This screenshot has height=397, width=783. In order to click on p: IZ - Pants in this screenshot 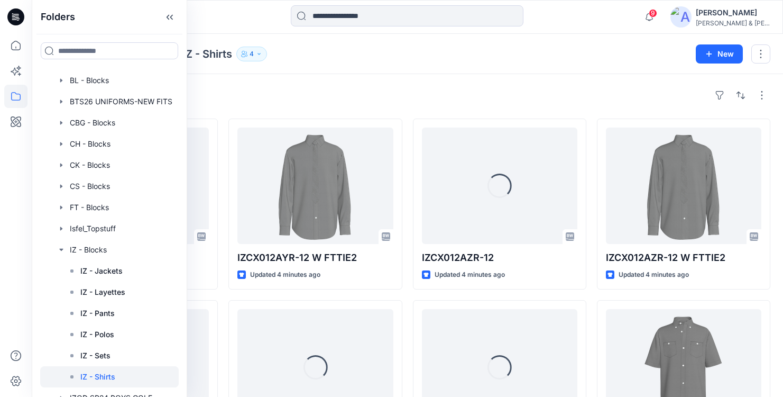, I will do `click(97, 313)`.